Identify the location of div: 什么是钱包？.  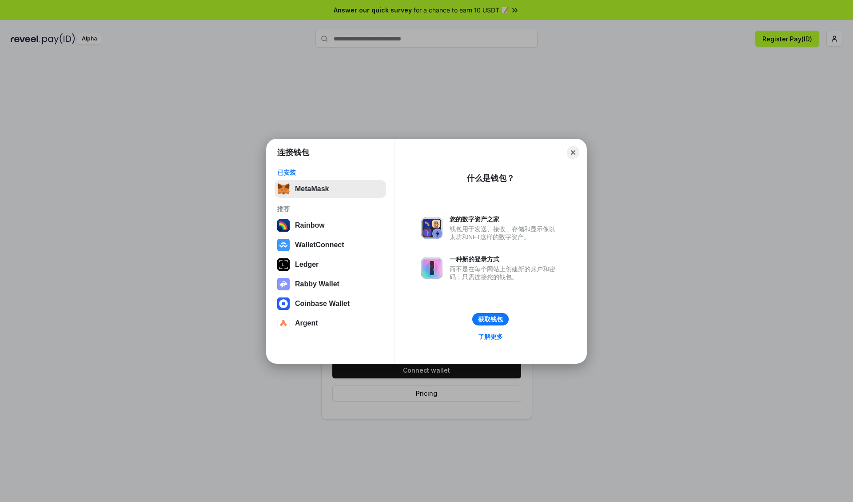
(490, 178).